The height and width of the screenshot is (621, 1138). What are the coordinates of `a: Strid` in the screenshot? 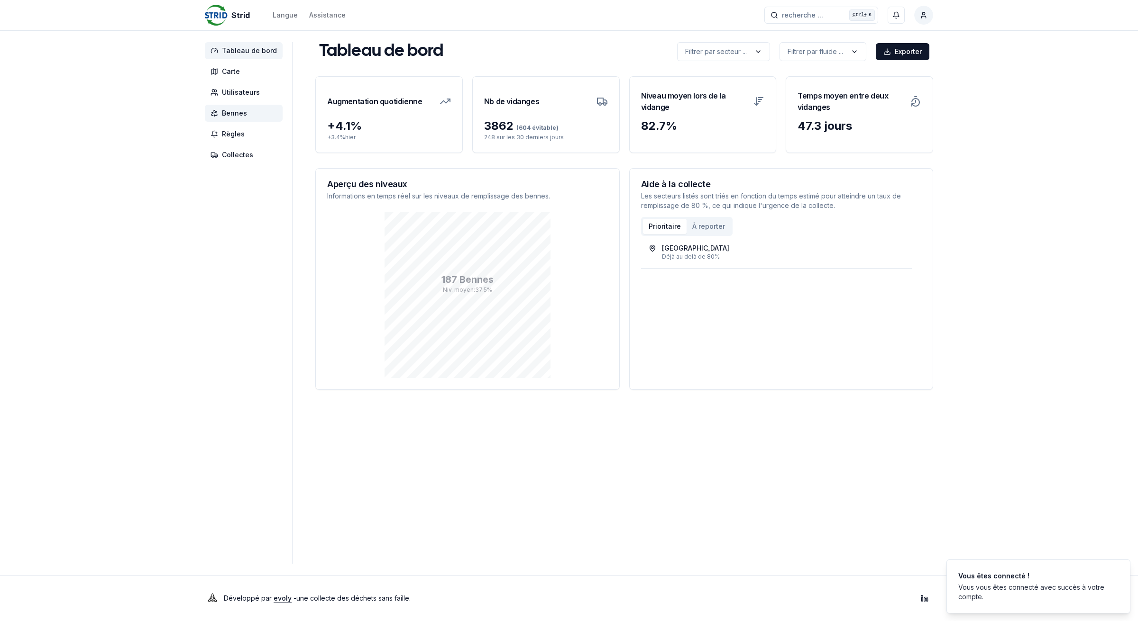 It's located at (229, 15).